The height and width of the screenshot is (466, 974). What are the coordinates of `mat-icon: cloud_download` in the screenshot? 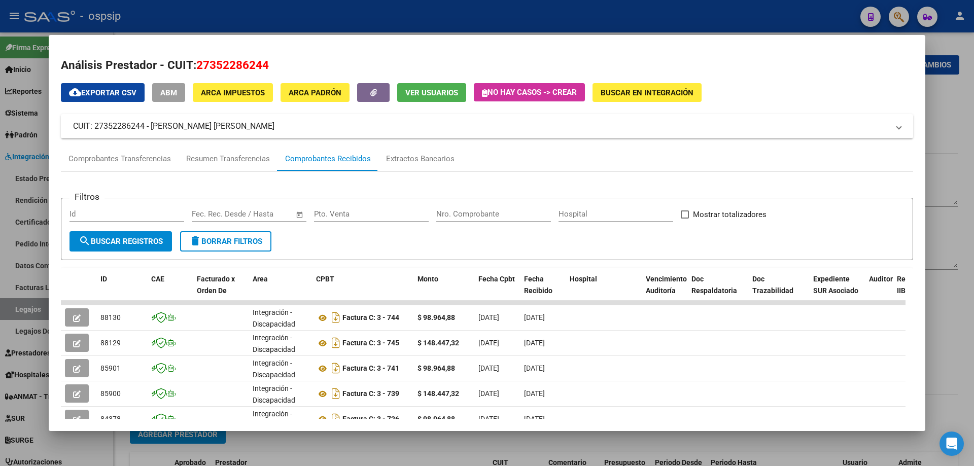 It's located at (75, 92).